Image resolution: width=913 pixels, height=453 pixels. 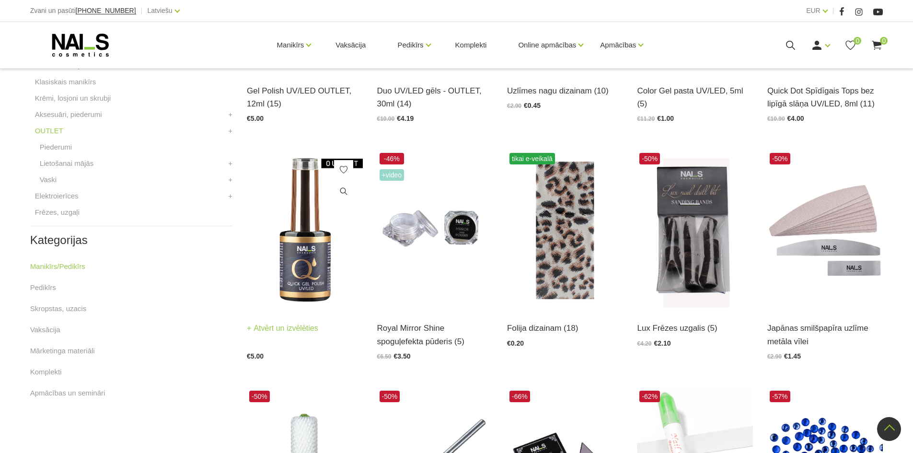 What do you see at coordinates (618, 45) in the screenshot?
I see `a: Apmācības` at bounding box center [618, 45].